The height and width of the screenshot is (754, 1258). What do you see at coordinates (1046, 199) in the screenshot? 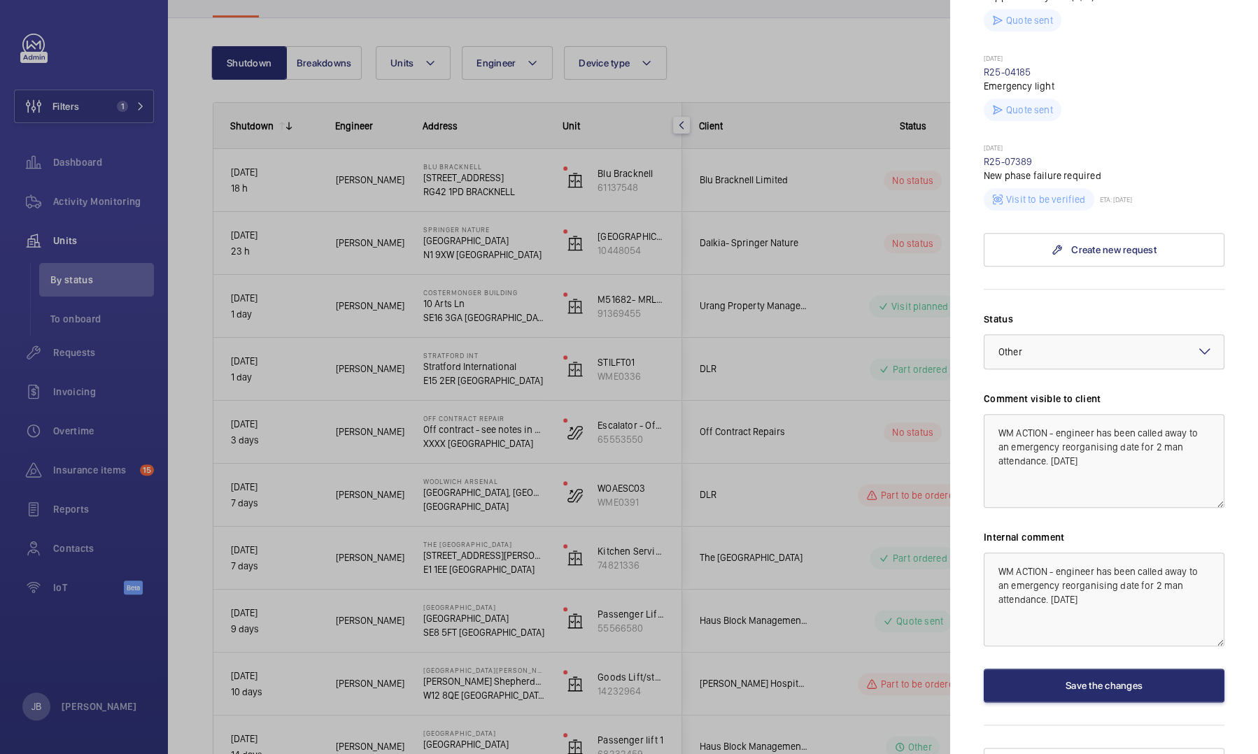
I see `p: Visit to be verified` at bounding box center [1046, 199].